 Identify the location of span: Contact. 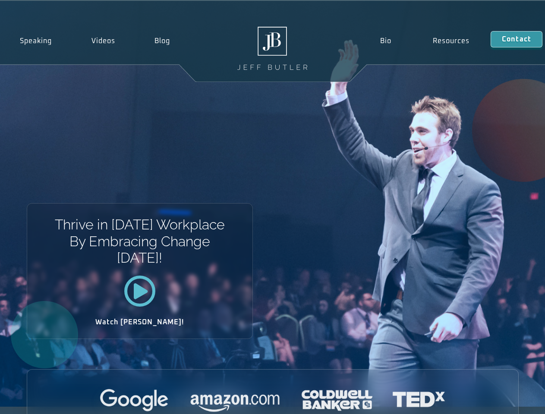
(517, 39).